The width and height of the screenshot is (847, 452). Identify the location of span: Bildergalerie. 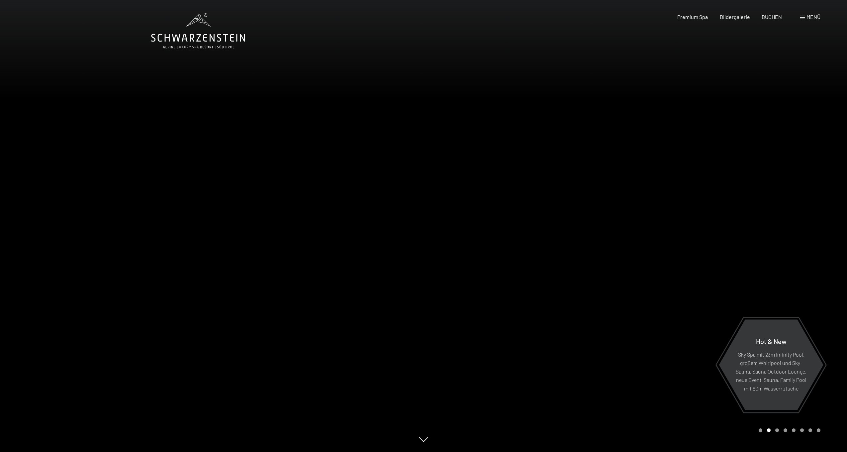
(735, 17).